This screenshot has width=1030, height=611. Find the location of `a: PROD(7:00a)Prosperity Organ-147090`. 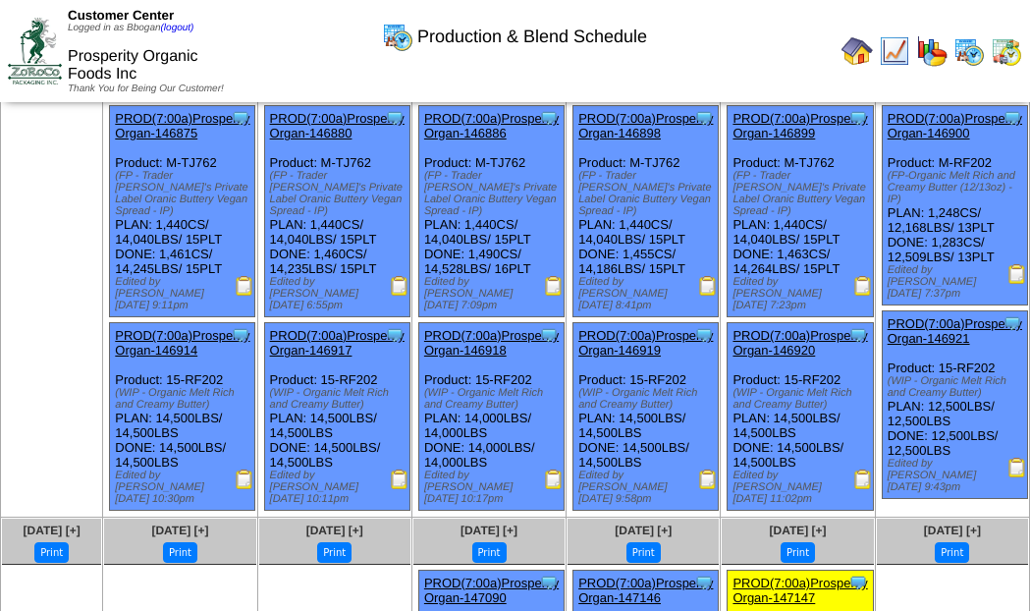

a: PROD(7:00a)Prosperity Organ-147090 is located at coordinates (491, 590).